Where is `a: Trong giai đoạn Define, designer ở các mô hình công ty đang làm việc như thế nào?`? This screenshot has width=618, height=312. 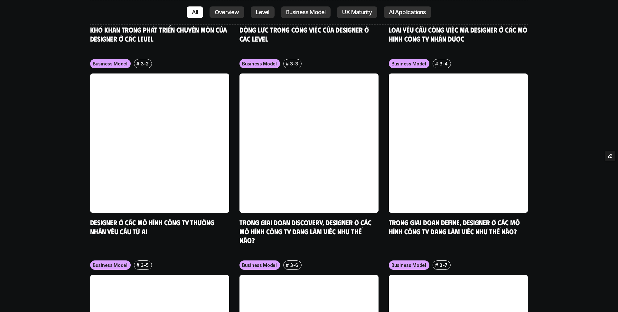
a: Trong giai đoạn Define, designer ở các mô hình công ty đang làm việc như thế nào? is located at coordinates (455, 226).